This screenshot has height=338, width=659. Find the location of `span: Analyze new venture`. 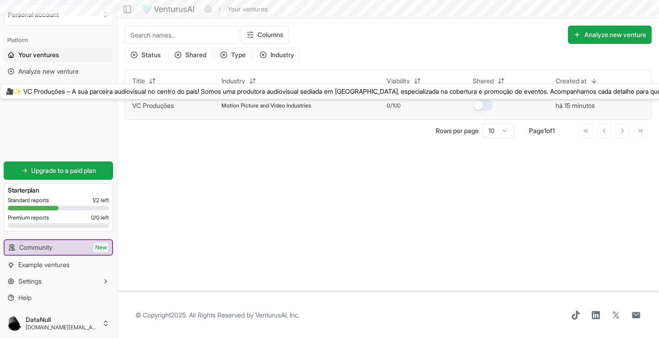

span: Analyze new venture is located at coordinates (49, 71).